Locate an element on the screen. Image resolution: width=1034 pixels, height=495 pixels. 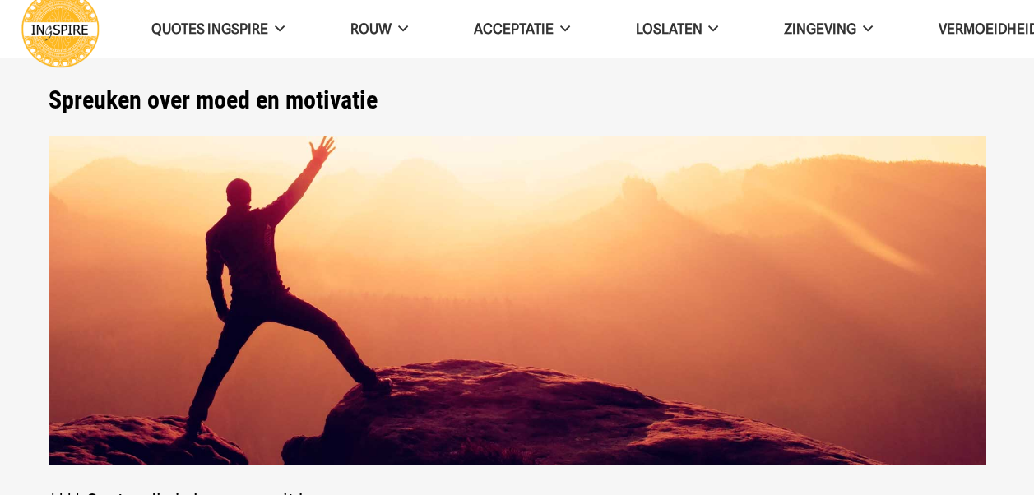
h1: Spreuken over moed en motivatie is located at coordinates (518, 100).